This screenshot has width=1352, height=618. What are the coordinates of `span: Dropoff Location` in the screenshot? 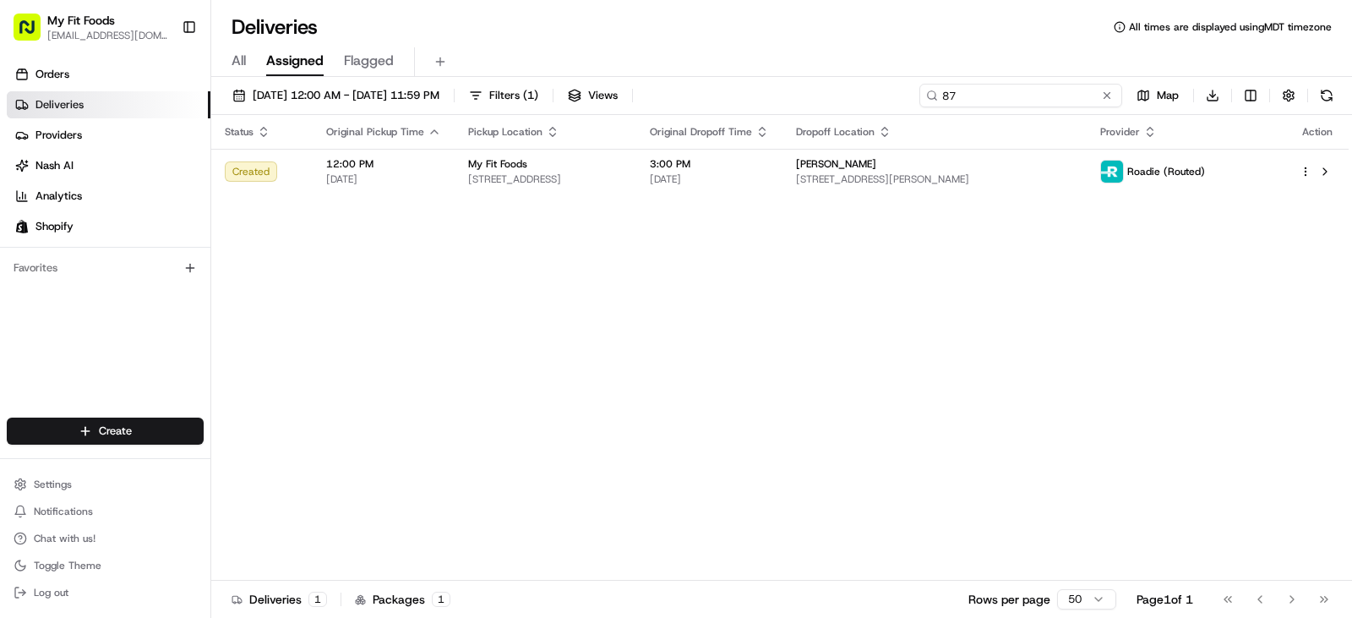 It's located at (835, 132).